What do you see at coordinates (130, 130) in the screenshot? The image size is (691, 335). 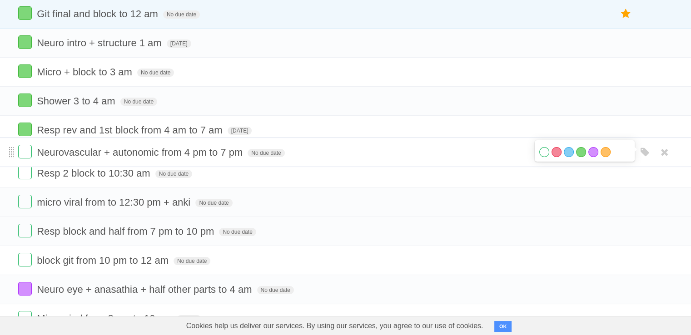 I see `span: Resp rev and 1st block from 4 am to 7 am` at bounding box center [130, 130].